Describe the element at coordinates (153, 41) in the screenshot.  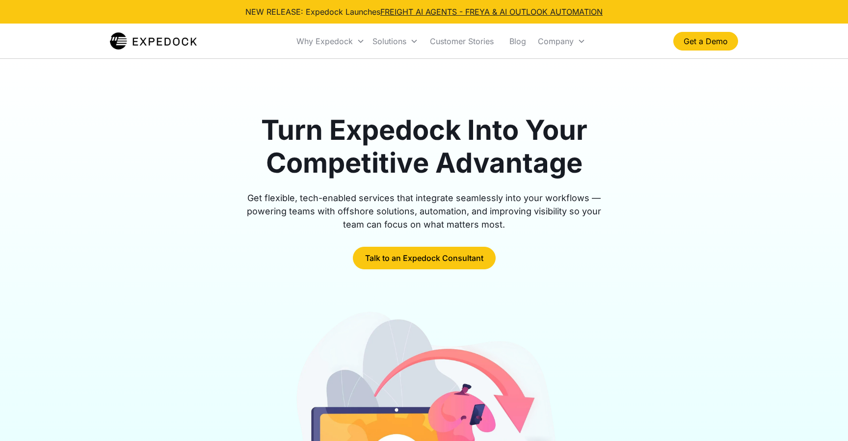
I see `img: Expedock Logo` at that location.